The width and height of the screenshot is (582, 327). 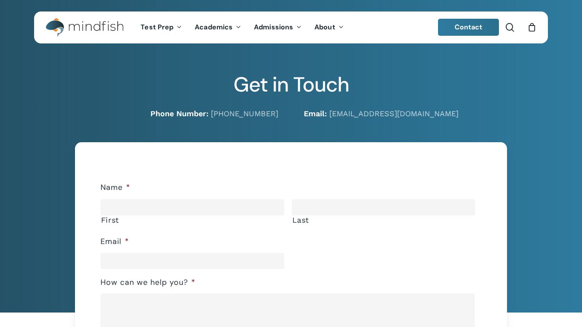 What do you see at coordinates (469, 27) in the screenshot?
I see `span: Contact` at bounding box center [469, 27].